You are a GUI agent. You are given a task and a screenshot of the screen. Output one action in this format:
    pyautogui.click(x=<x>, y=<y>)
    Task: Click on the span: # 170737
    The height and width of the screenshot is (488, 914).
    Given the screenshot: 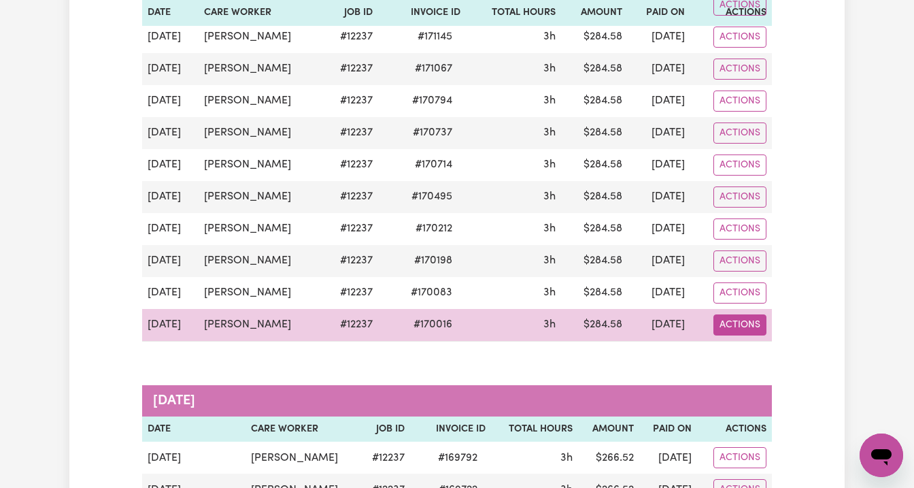 What is the action you would take?
    pyautogui.click(x=432, y=133)
    